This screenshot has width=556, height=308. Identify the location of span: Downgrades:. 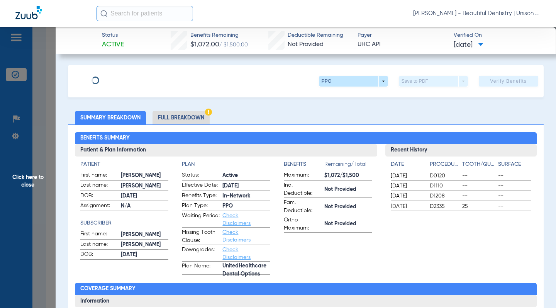
(201, 253).